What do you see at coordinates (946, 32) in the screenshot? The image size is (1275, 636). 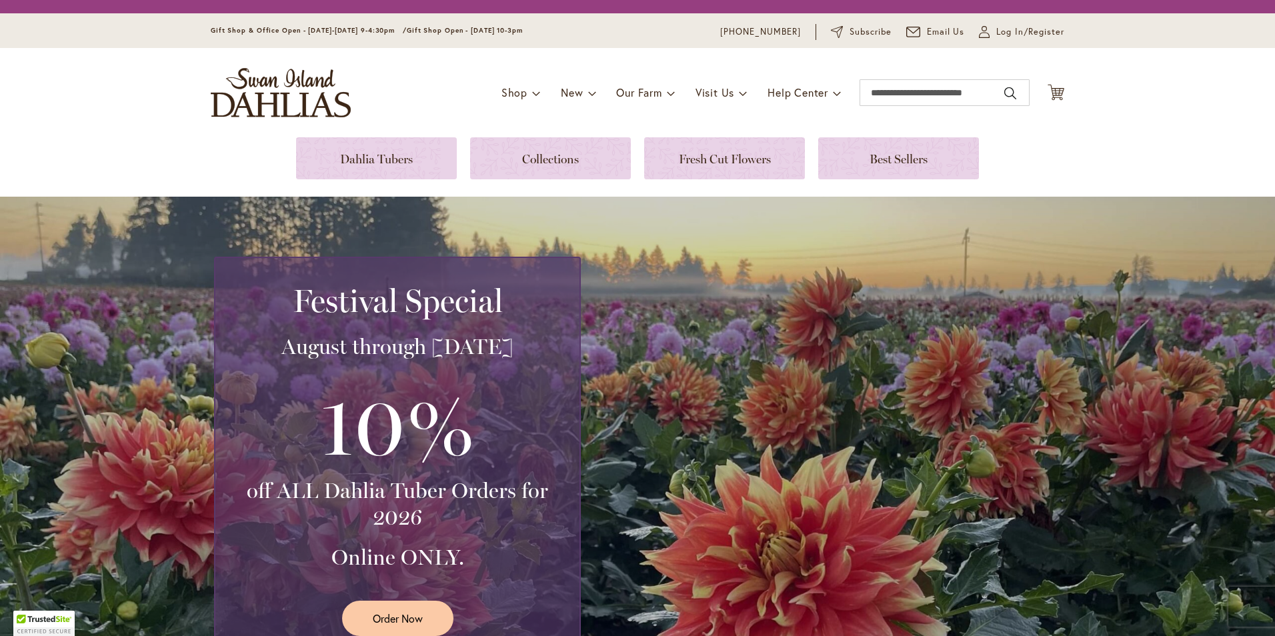 I see `span: Email Us` at bounding box center [946, 32].